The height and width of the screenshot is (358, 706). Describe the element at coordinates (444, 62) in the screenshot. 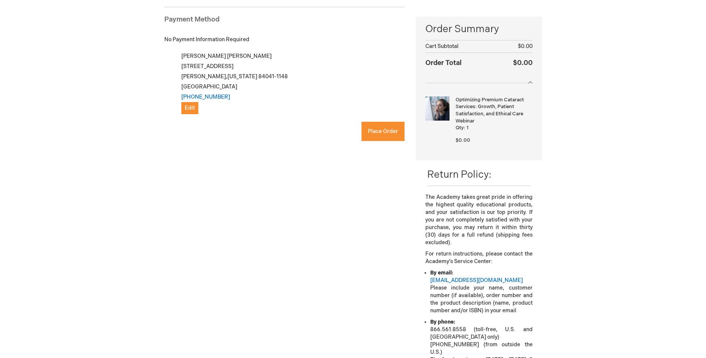

I see `strong: Order Total` at that location.